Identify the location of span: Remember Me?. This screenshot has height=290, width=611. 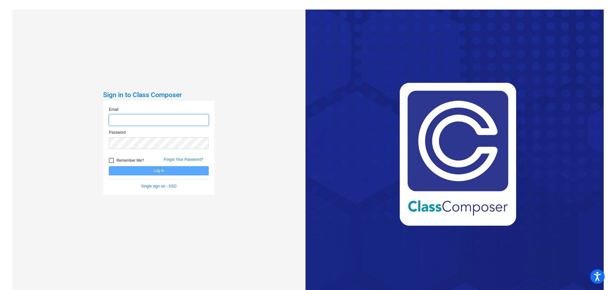
(130, 160).